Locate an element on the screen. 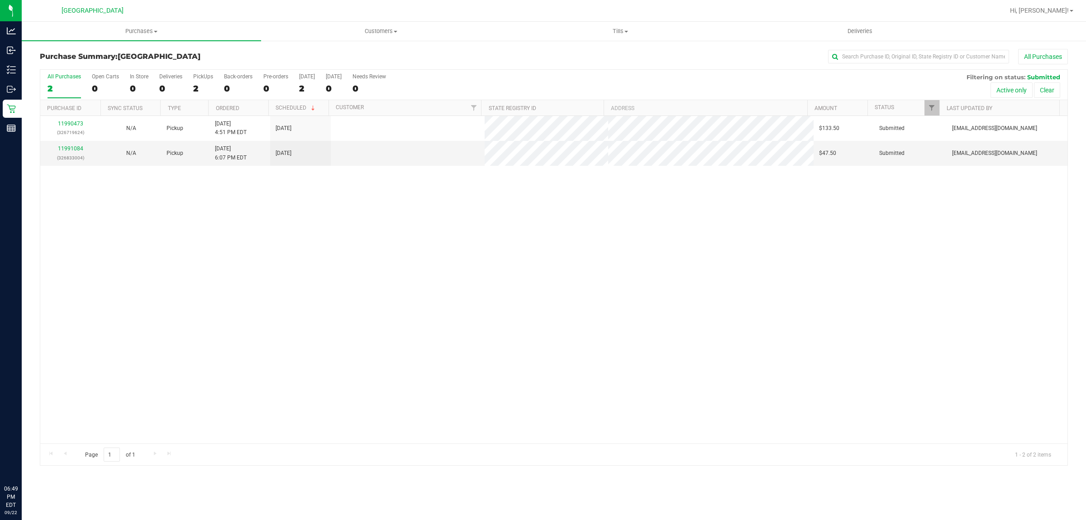  div: Needs Review is located at coordinates (369, 76).